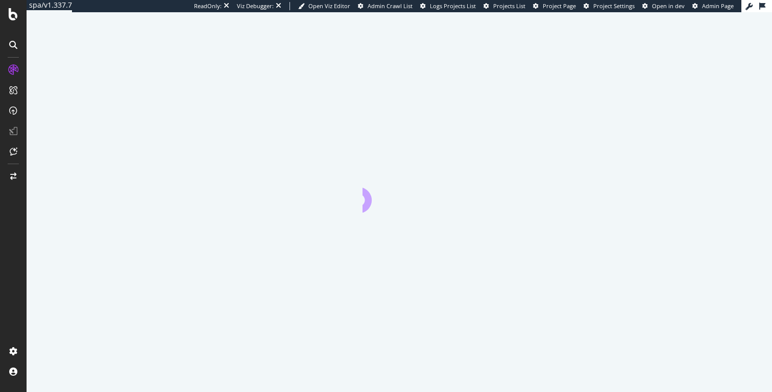  Describe the element at coordinates (329, 6) in the screenshot. I see `span: Open Viz Editor` at that location.